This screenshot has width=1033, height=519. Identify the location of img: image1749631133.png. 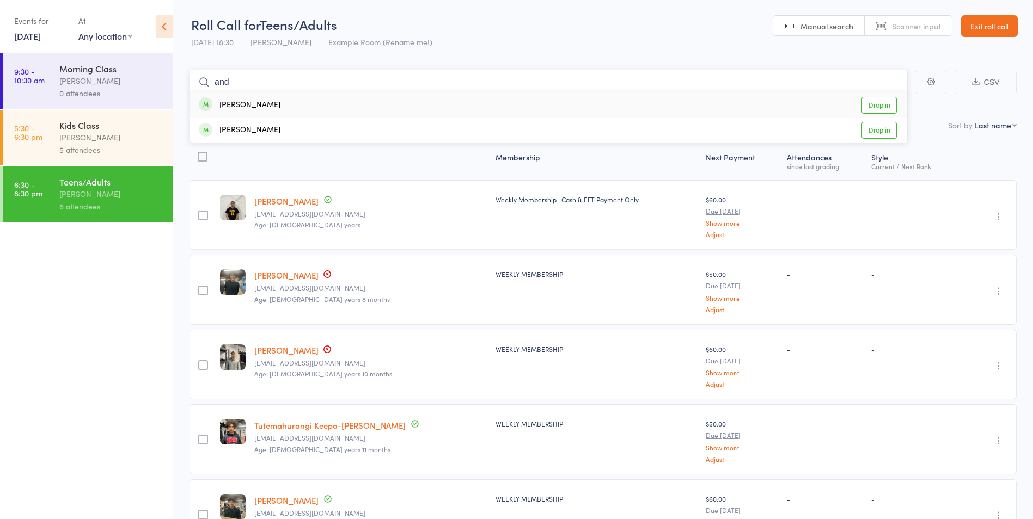
(232, 432).